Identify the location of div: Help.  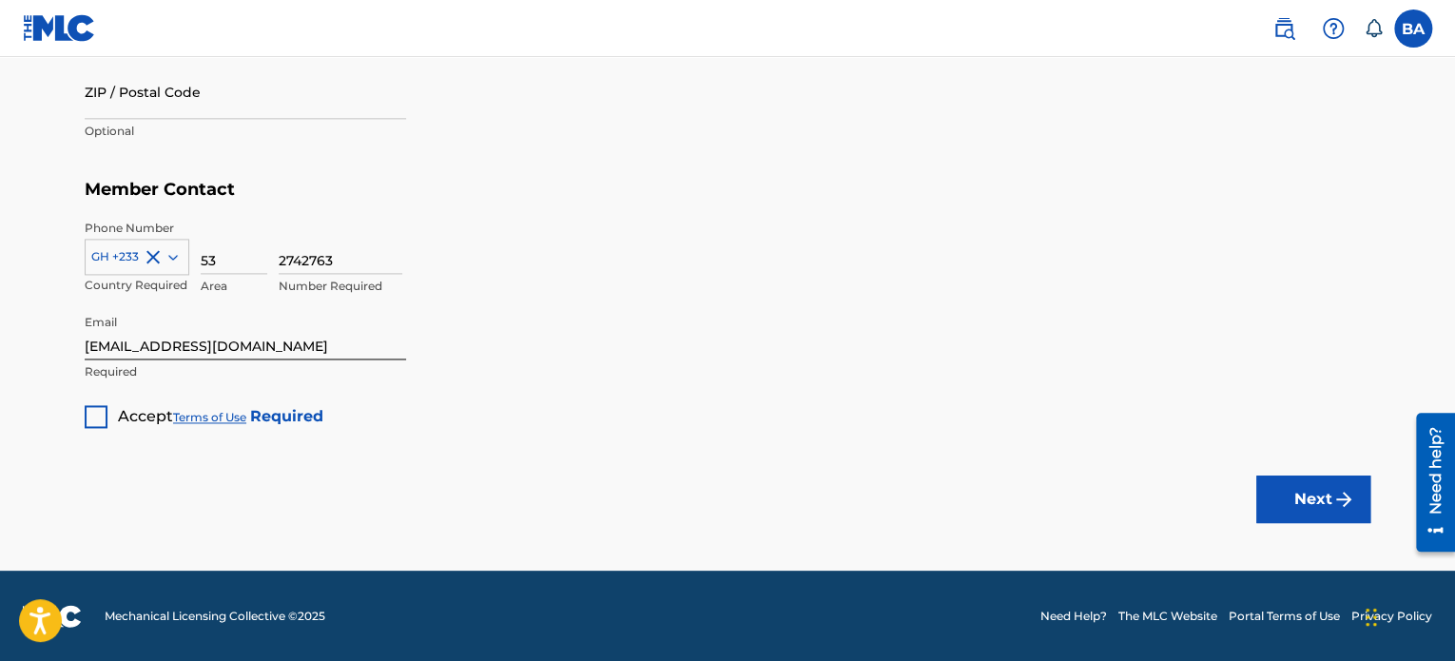
(1333, 29).